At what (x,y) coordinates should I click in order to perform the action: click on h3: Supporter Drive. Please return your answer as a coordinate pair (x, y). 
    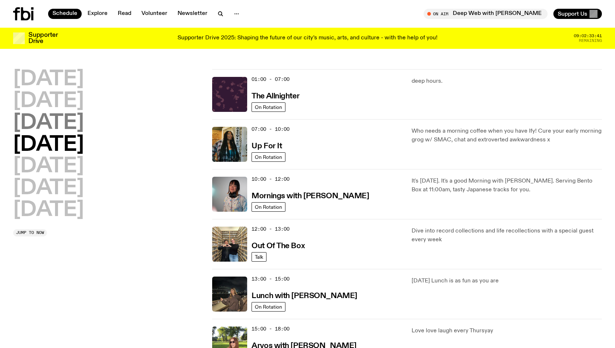
    Looking at the image, I should click on (43, 38).